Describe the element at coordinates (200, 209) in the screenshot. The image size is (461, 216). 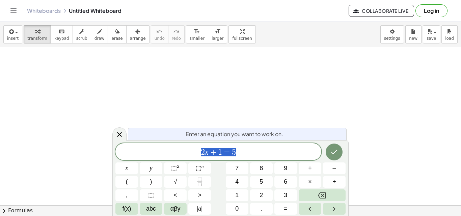
I see `span: a` at that location.